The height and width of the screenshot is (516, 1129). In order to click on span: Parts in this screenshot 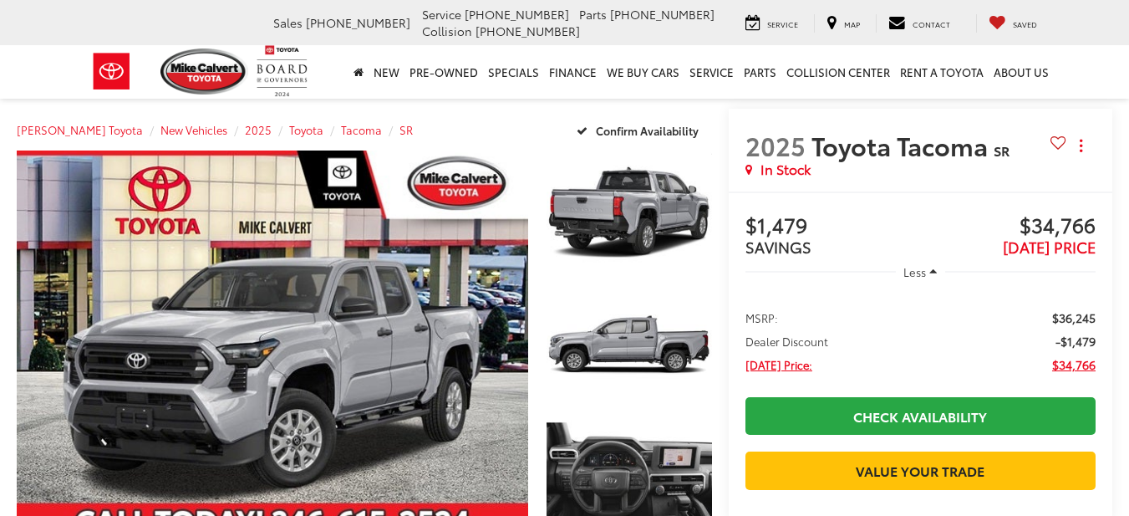, I will do `click(592, 14)`.